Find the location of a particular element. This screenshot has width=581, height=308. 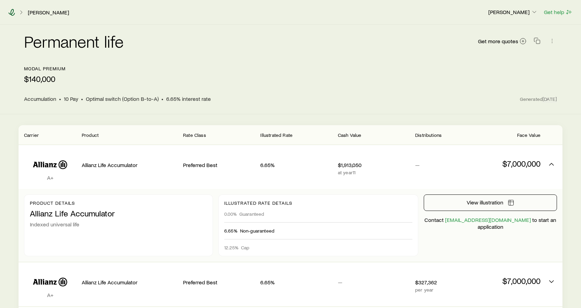

span: Rate Class is located at coordinates (194, 135).